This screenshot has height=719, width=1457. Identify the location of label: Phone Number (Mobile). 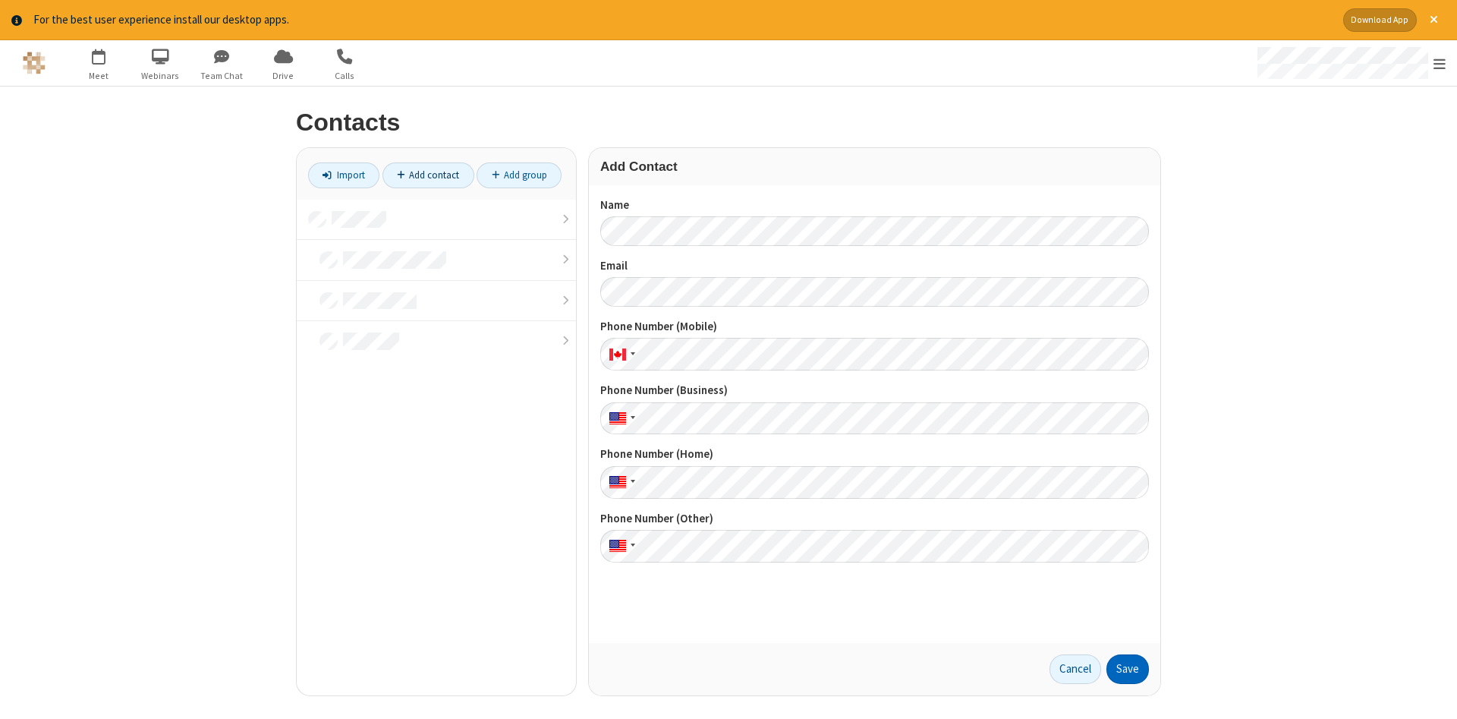
(874, 326).